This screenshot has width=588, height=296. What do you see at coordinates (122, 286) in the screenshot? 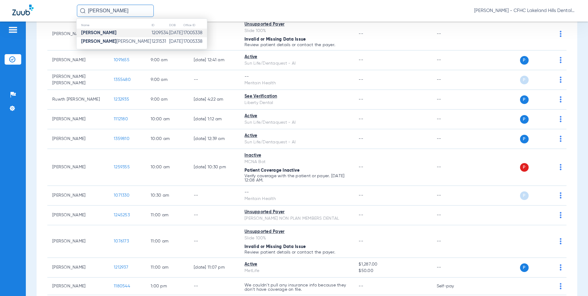
I see `span: 1180544` at bounding box center [122, 286].